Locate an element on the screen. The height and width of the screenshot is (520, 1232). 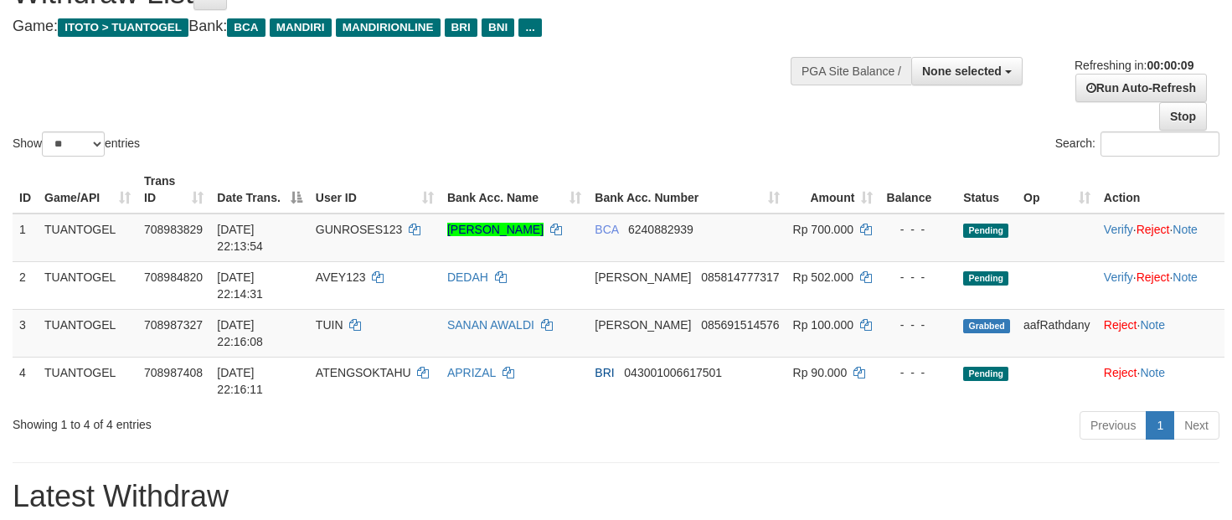
td: 1 is located at coordinates (25, 238).